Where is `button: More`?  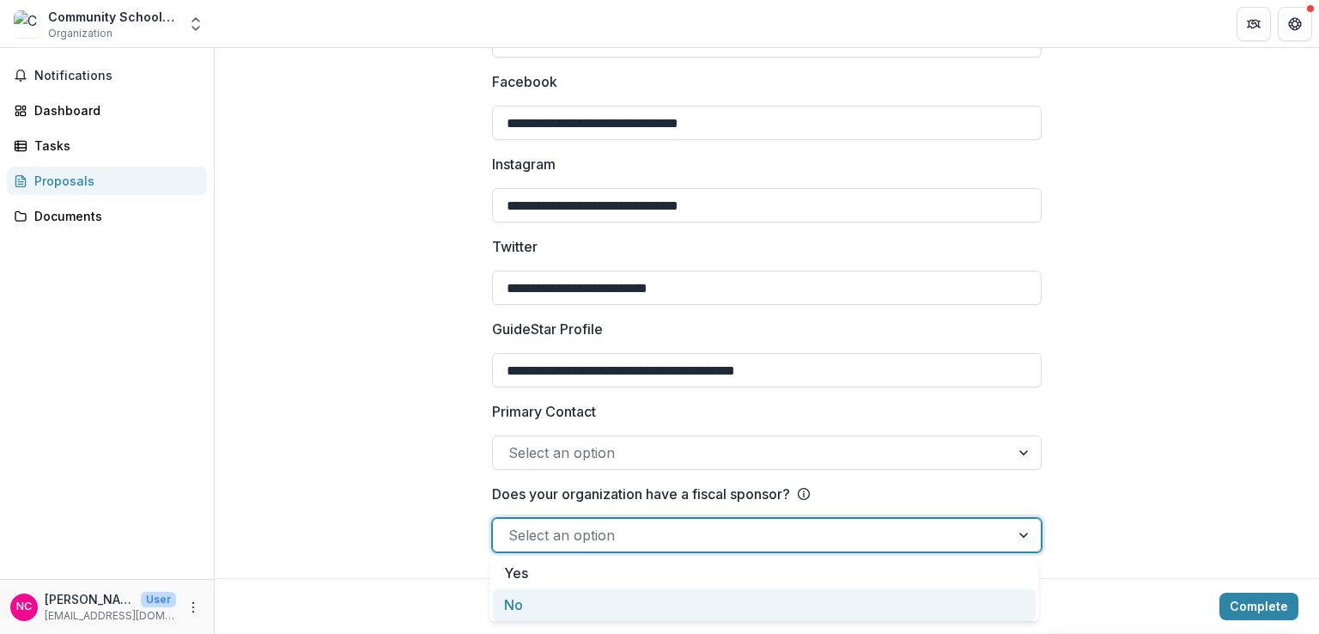 button: More is located at coordinates (193, 607).